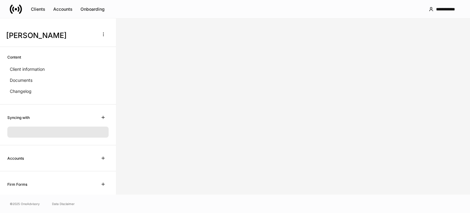  Describe the element at coordinates (16, 158) in the screenshot. I see `h6: Accounts` at that location.